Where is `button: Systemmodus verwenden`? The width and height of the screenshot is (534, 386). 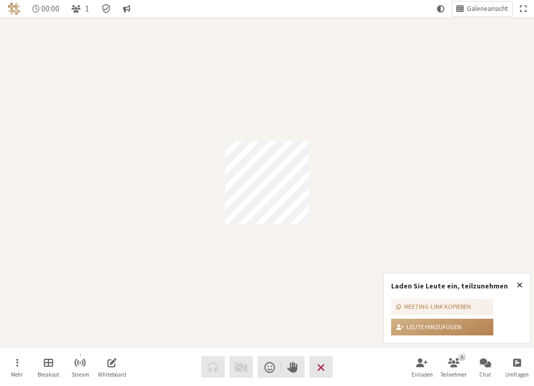 button: Systemmodus verwenden is located at coordinates (441, 9).